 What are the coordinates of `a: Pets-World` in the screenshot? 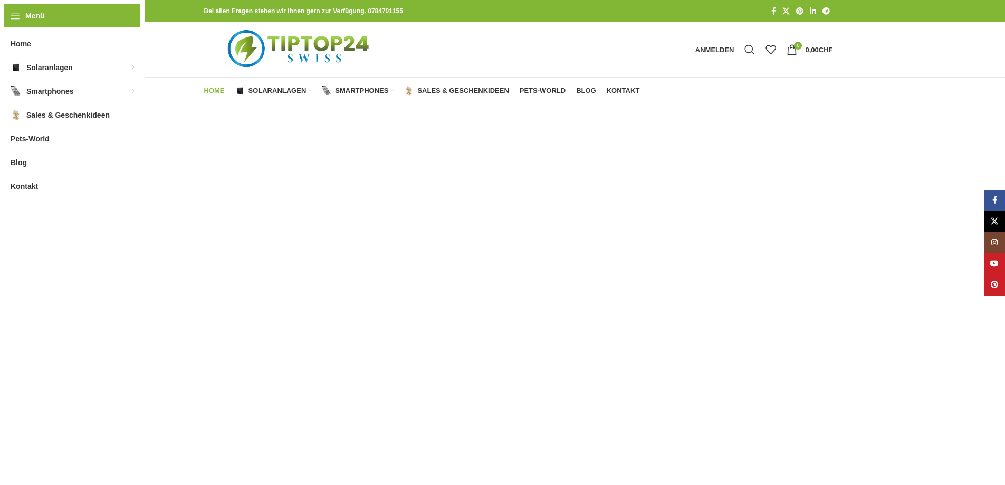 It's located at (542, 91).